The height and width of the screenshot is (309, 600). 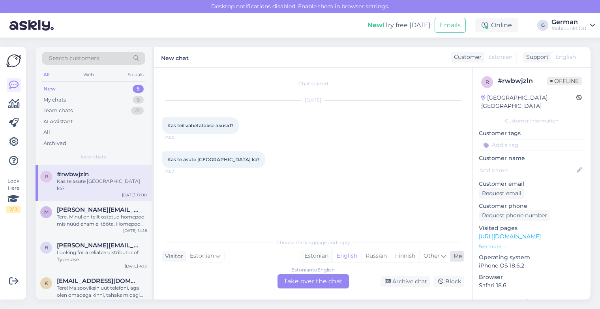 I want to click on div: Me, so click(x=456, y=256).